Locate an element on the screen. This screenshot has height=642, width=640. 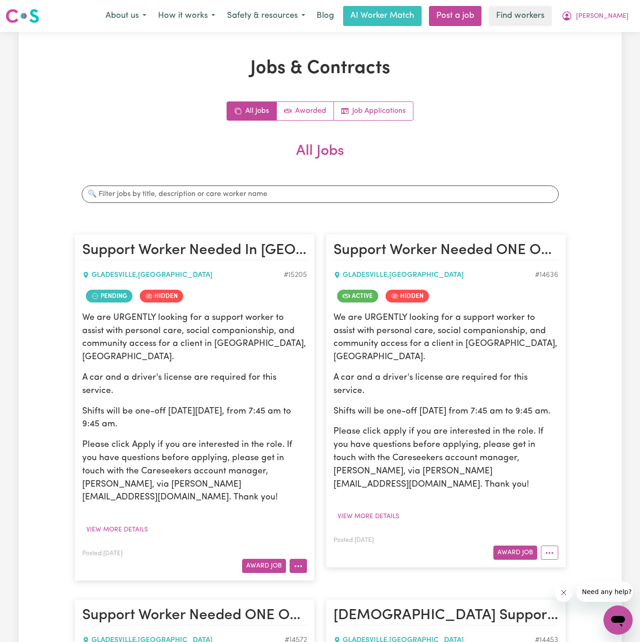
h1: Jobs & Contracts is located at coordinates (320, 68).